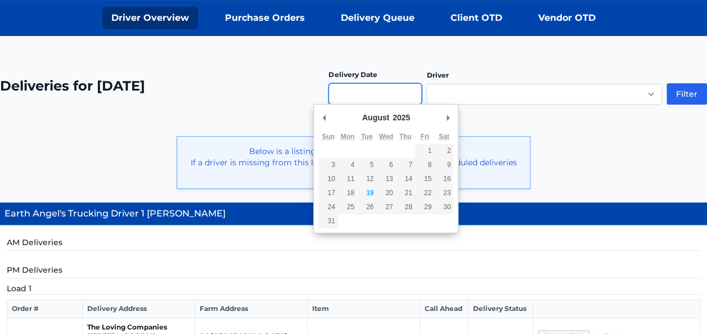  What do you see at coordinates (425, 193) in the screenshot?
I see `button: 22` at bounding box center [425, 193].